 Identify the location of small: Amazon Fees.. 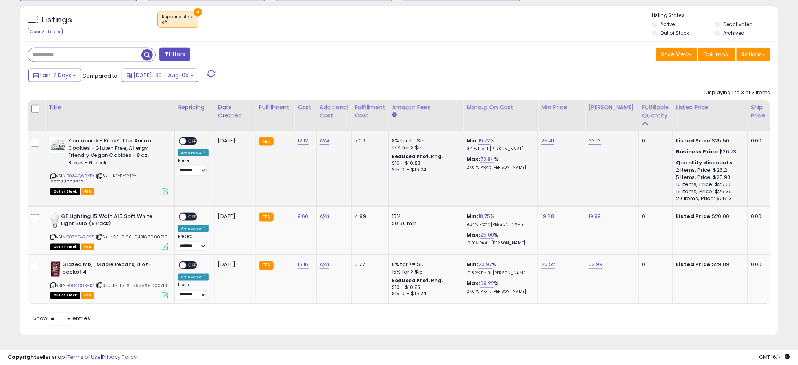
(394, 115).